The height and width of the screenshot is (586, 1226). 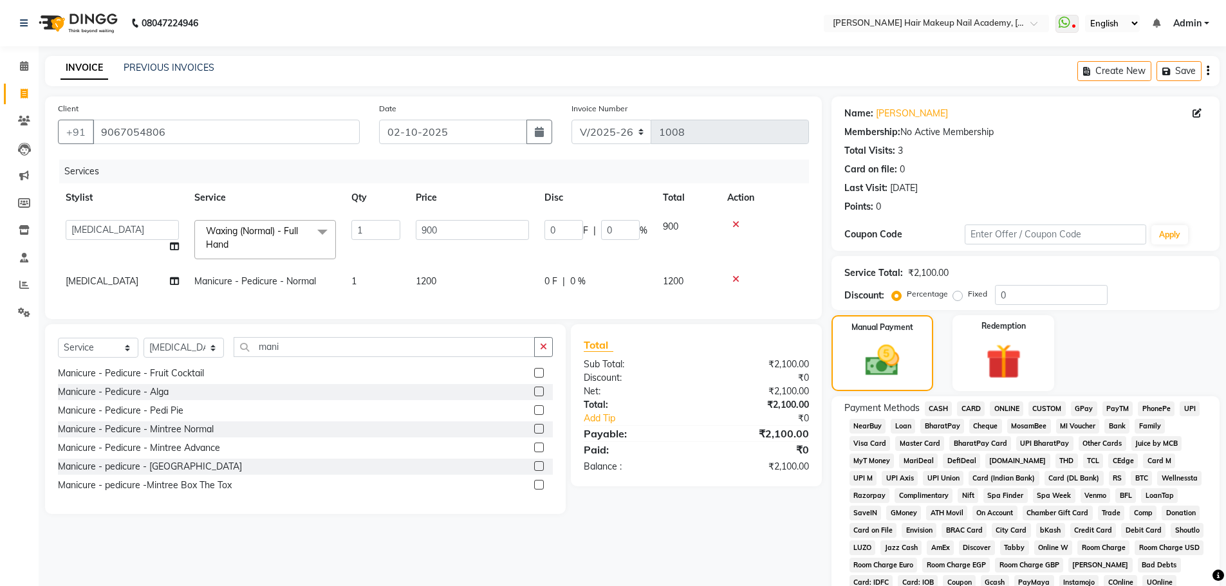 I want to click on div: Card on file:, so click(x=871, y=169).